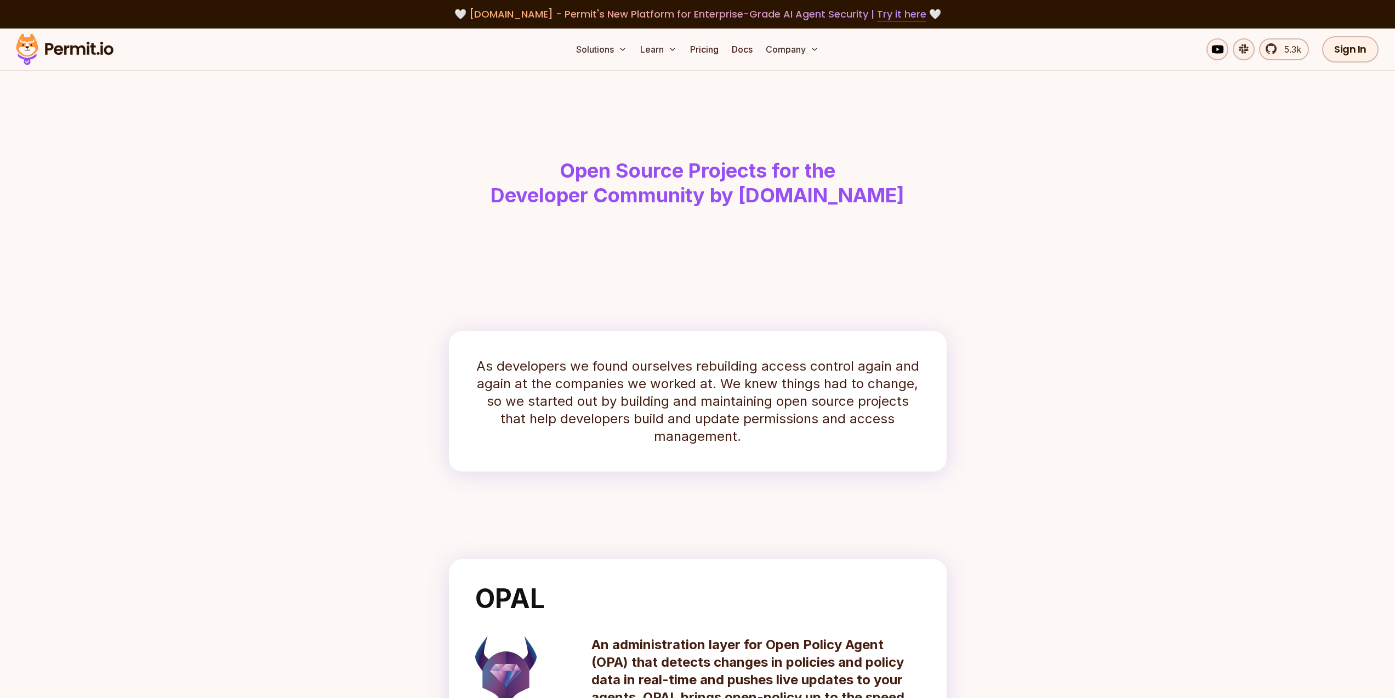 This screenshot has width=1395, height=698. What do you see at coordinates (742, 49) in the screenshot?
I see `a: Docs` at bounding box center [742, 49].